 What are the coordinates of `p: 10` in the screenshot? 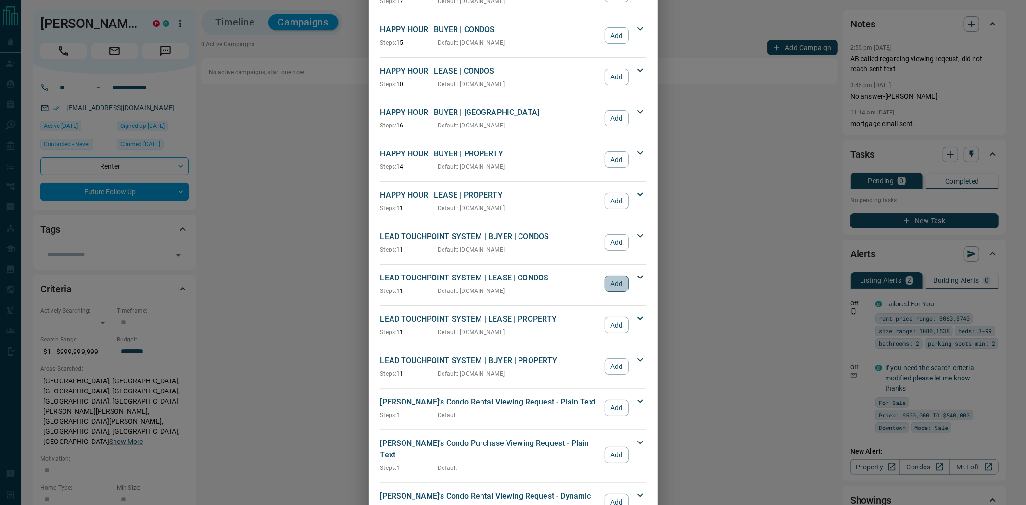 It's located at (409, 84).